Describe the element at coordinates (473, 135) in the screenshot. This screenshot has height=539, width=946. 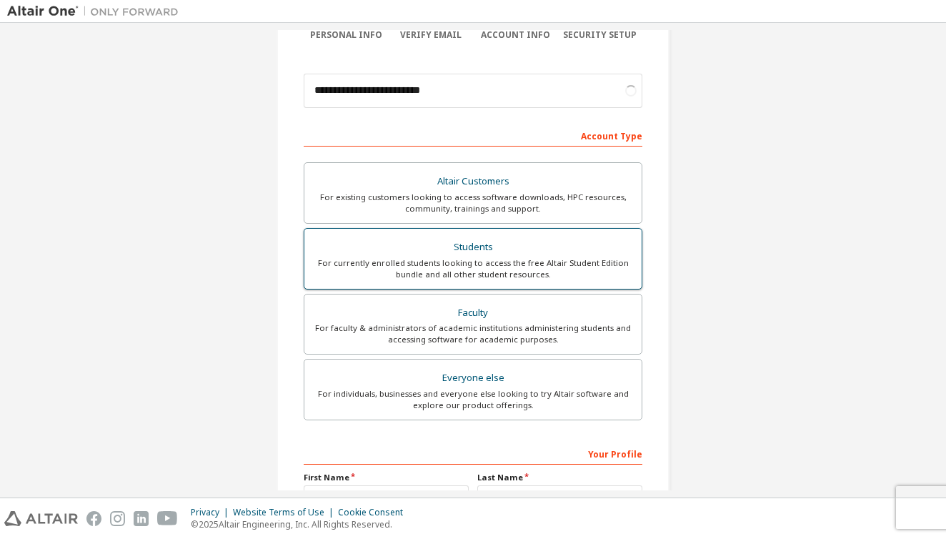
I see `div: Account Type` at that location.